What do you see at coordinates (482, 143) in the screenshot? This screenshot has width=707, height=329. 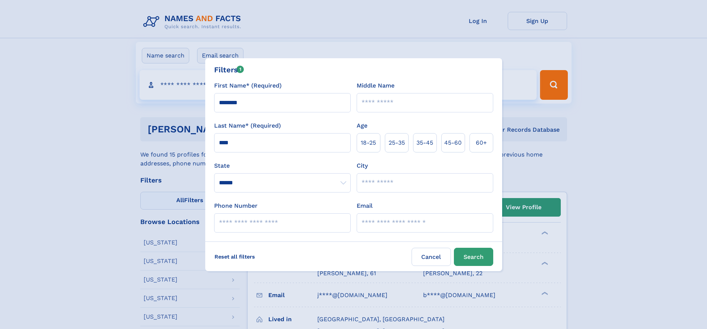 I see `span: 60+` at bounding box center [482, 143].